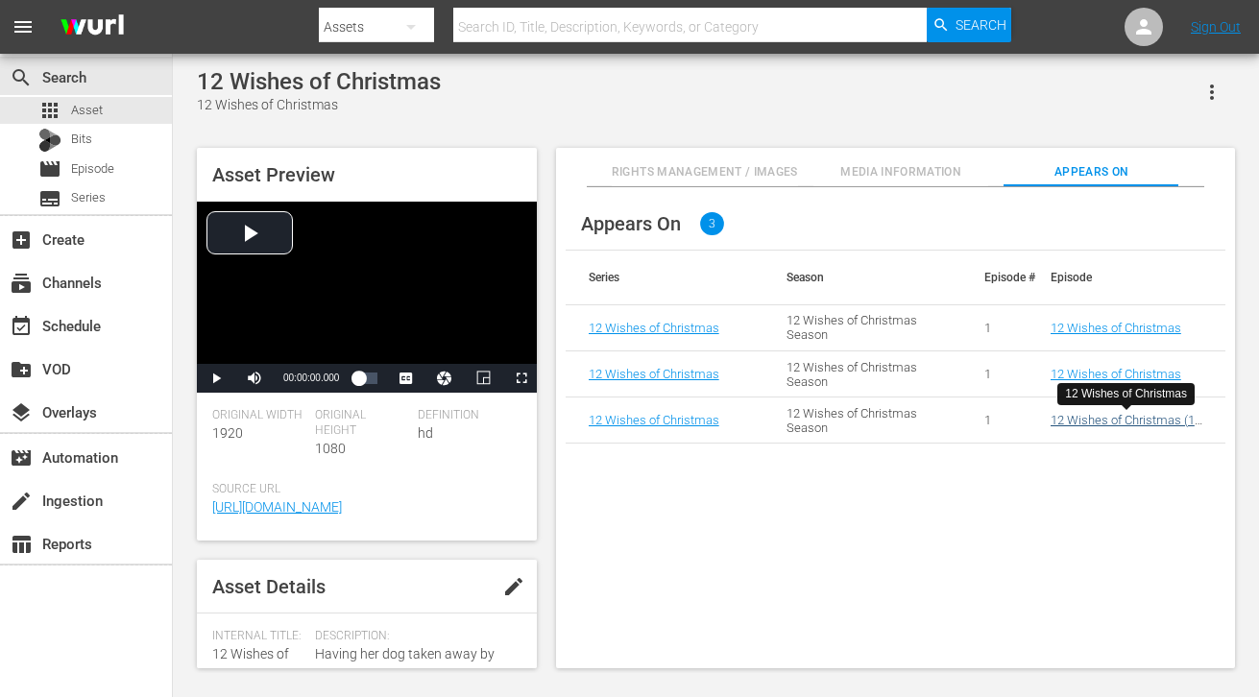 This screenshot has height=697, width=1259. I want to click on th: Episode #, so click(994, 278).